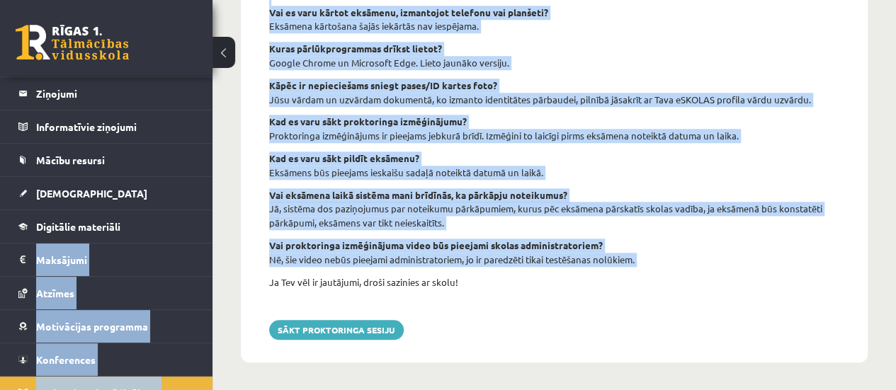 The height and width of the screenshot is (390, 896). Describe the element at coordinates (106, 360) in the screenshot. I see `a: Konferences` at that location.